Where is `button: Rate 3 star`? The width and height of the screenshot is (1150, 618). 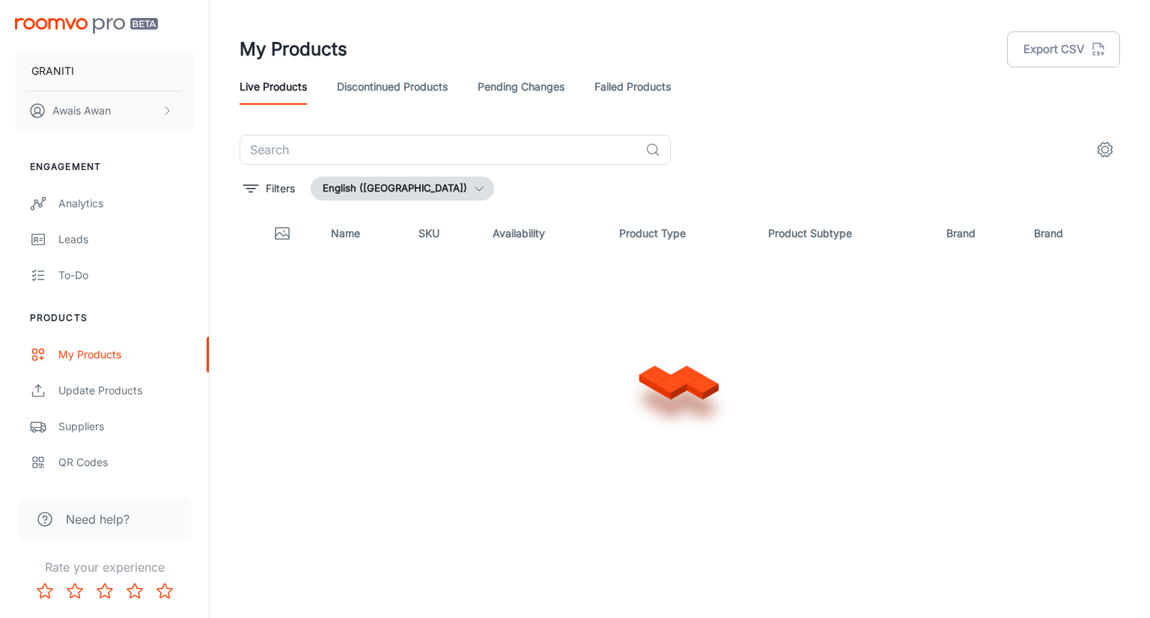
button: Rate 3 star is located at coordinates (105, 591).